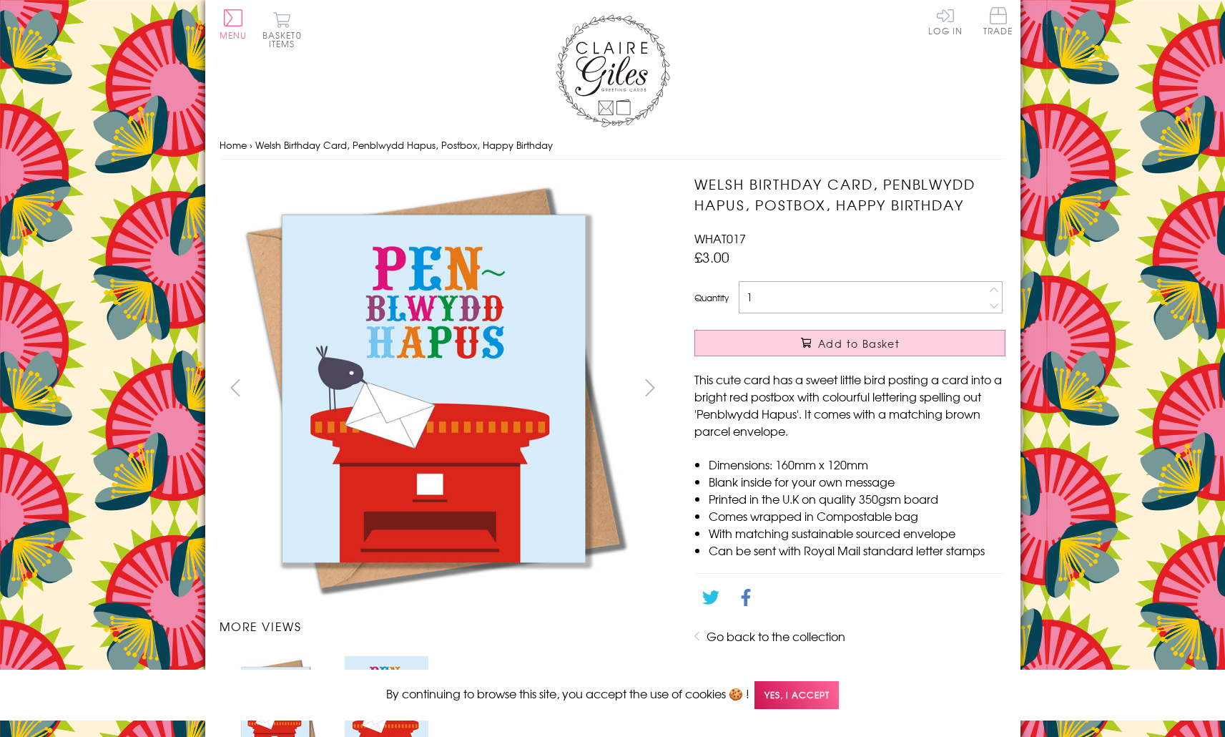 The width and height of the screenshot is (1225, 737). What do you see at coordinates (285, 39) in the screenshot?
I see `span: 0 items` at bounding box center [285, 39].